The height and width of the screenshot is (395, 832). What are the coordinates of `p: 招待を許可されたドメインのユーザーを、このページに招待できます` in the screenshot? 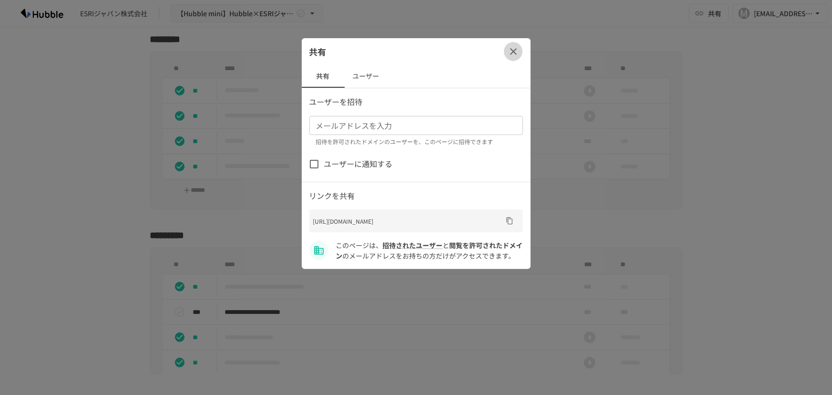 It's located at (416, 142).